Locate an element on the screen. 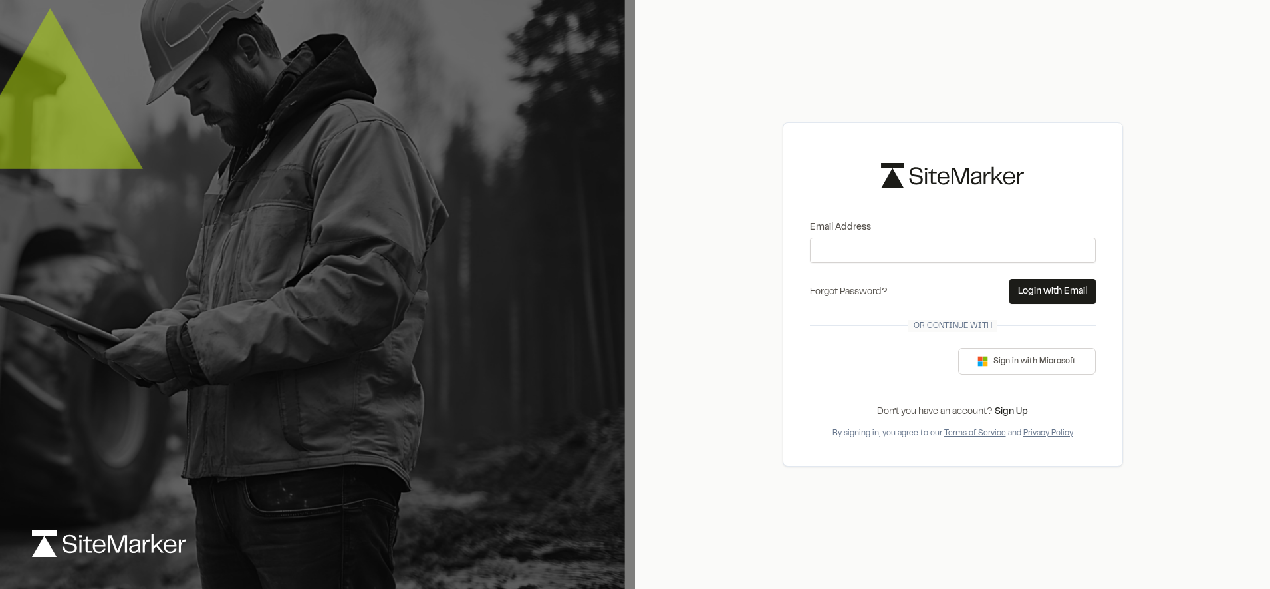 Image resolution: width=1270 pixels, height=589 pixels. button: Privacy Policy is located at coordinates (1048, 433).